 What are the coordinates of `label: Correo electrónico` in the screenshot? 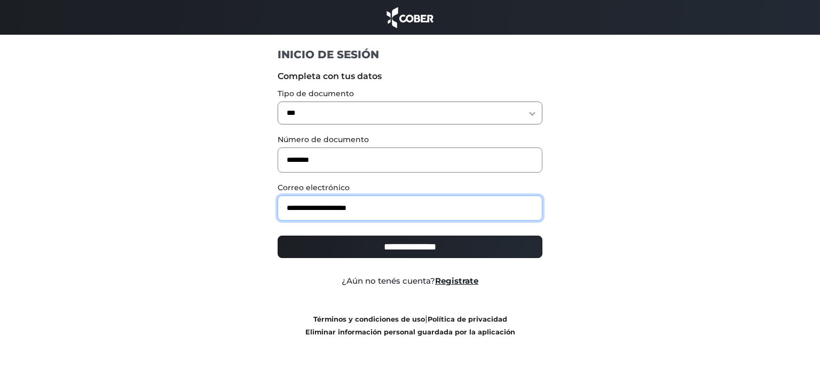 It's located at (410, 187).